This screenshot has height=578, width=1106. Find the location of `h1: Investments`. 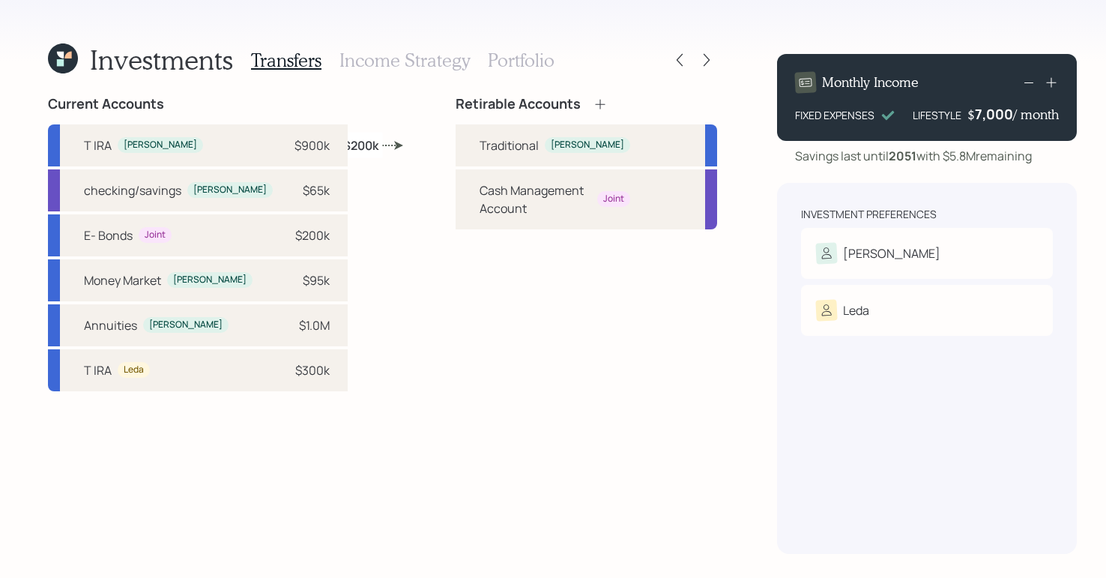

h1: Investments is located at coordinates (161, 59).